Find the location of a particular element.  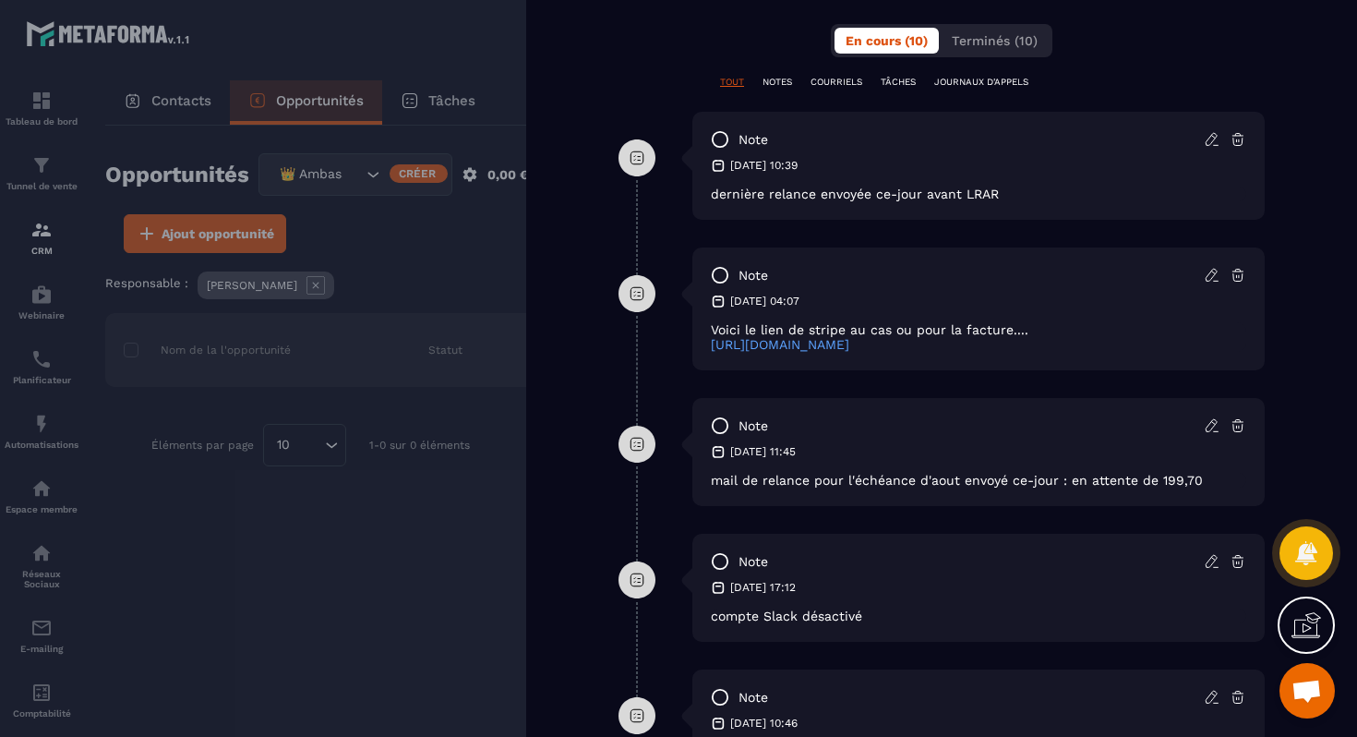

p: compte Slack désactivé is located at coordinates (978, 616).